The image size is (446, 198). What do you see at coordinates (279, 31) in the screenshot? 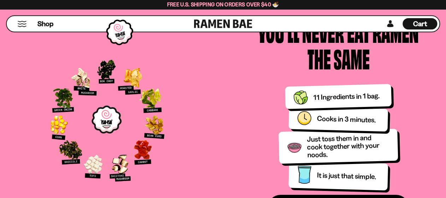
I see `div: You'll` at bounding box center [279, 31].